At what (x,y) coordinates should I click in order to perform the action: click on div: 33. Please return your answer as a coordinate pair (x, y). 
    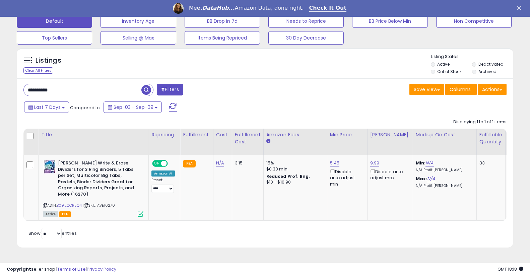
    Looking at the image, I should click on (490, 163).